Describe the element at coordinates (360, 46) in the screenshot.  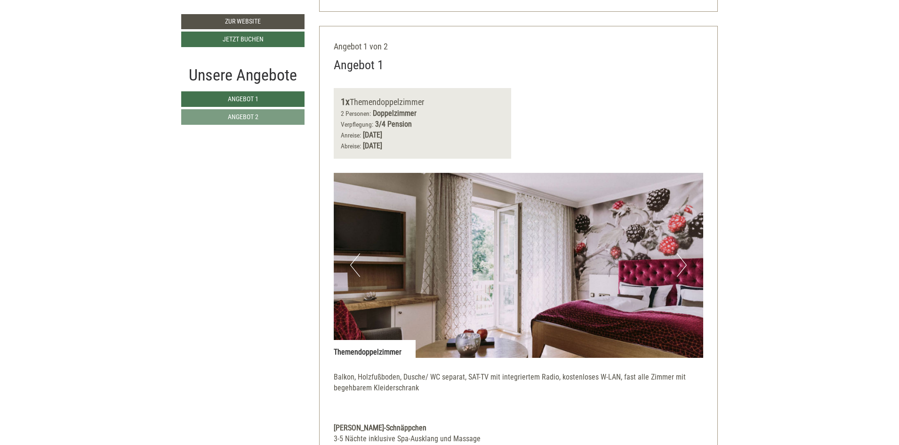
I see `span: Angebot 1 von 2` at that location.